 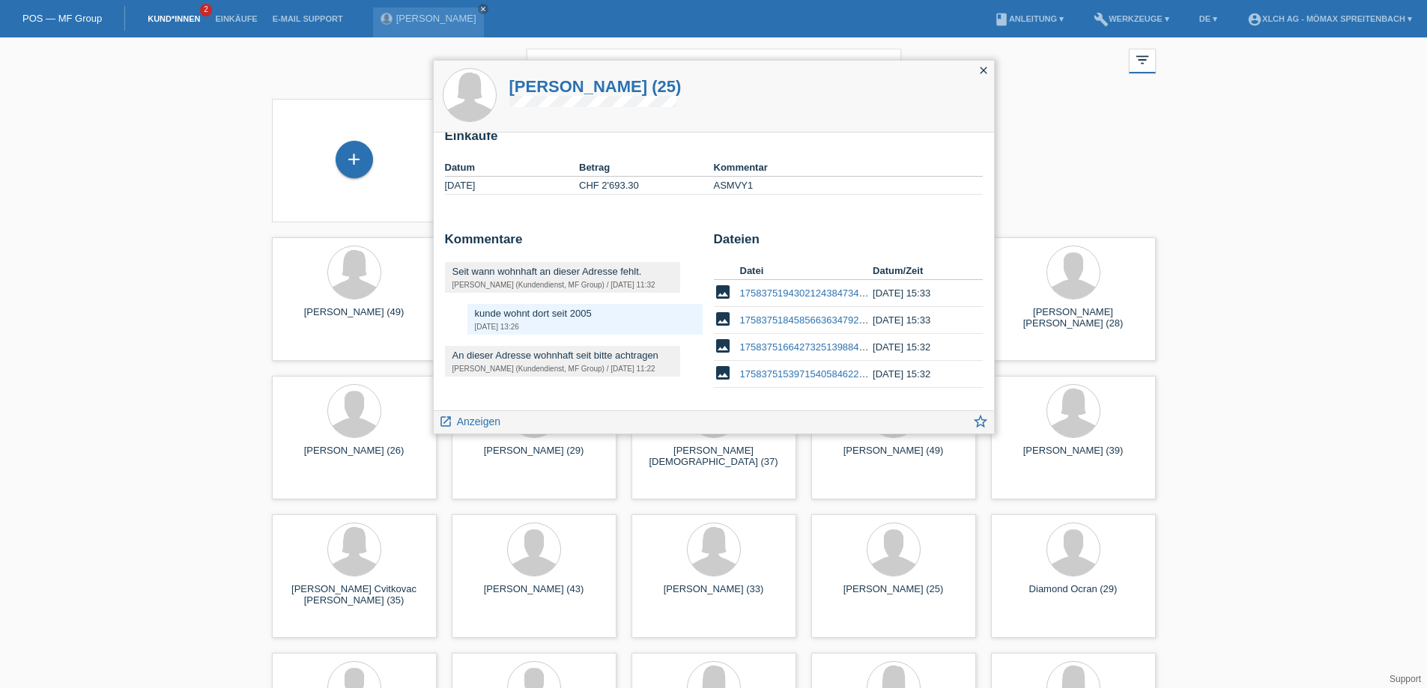 What do you see at coordinates (714, 140) in the screenshot?
I see `h2: Einkäufe` at bounding box center [714, 140].